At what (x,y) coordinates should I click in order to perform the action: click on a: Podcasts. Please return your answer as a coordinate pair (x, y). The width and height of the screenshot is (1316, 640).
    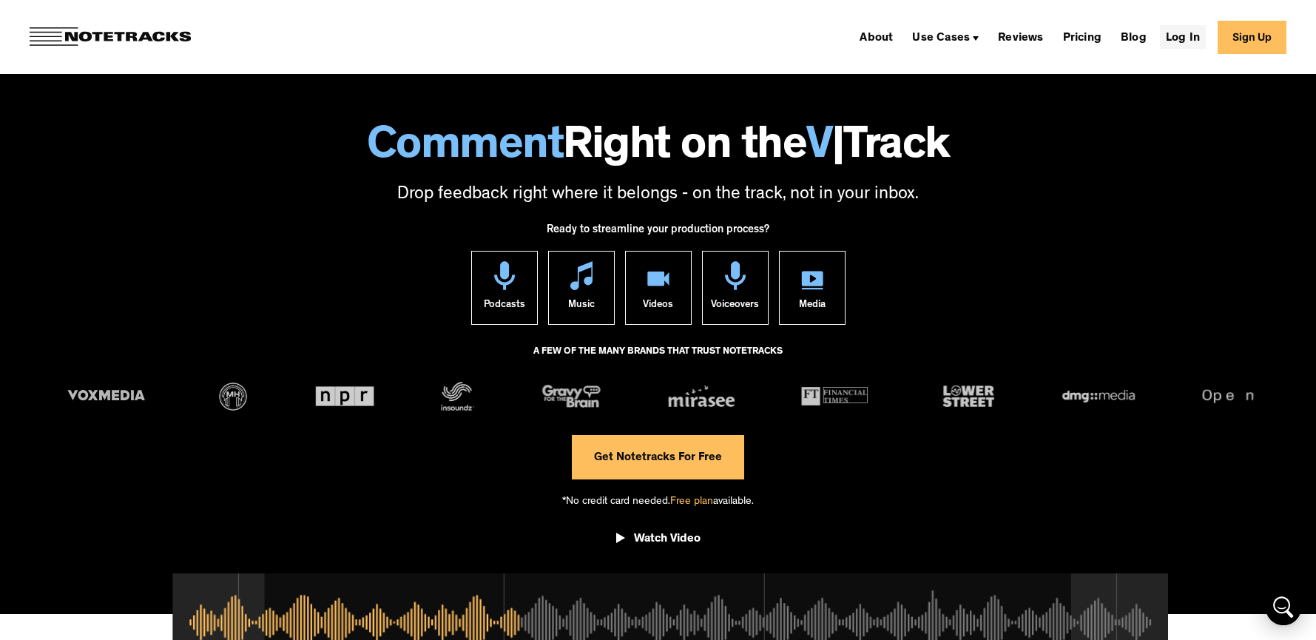
    Looking at the image, I should click on (504, 288).